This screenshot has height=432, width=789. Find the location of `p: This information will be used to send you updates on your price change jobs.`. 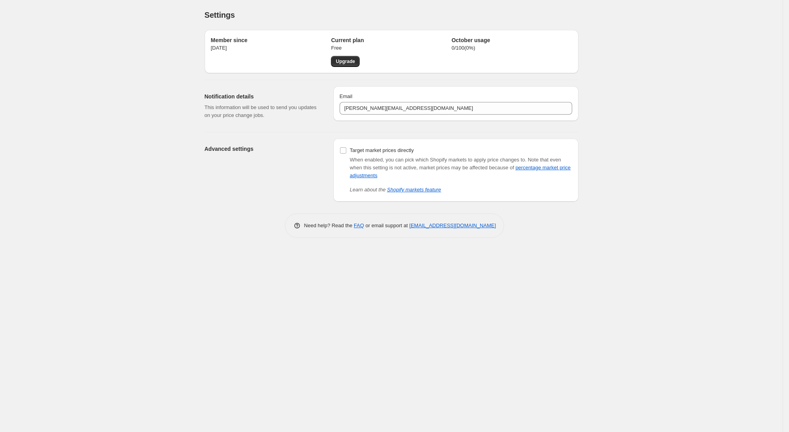

p: This information will be used to send you updates on your price change jobs. is located at coordinates (263, 111).